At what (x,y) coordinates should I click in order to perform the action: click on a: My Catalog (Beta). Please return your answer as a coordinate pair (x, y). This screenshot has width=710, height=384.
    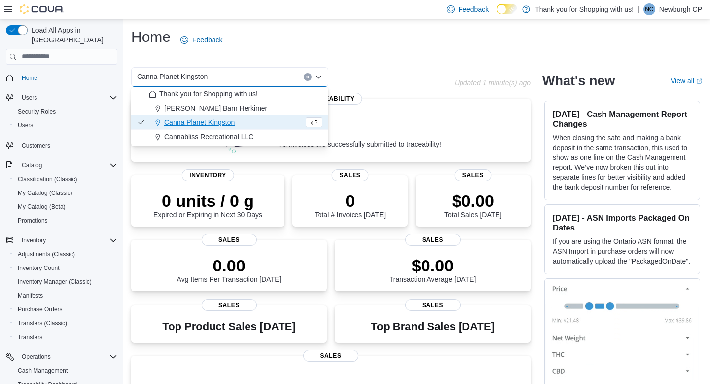
    Looking at the image, I should click on (41, 207).